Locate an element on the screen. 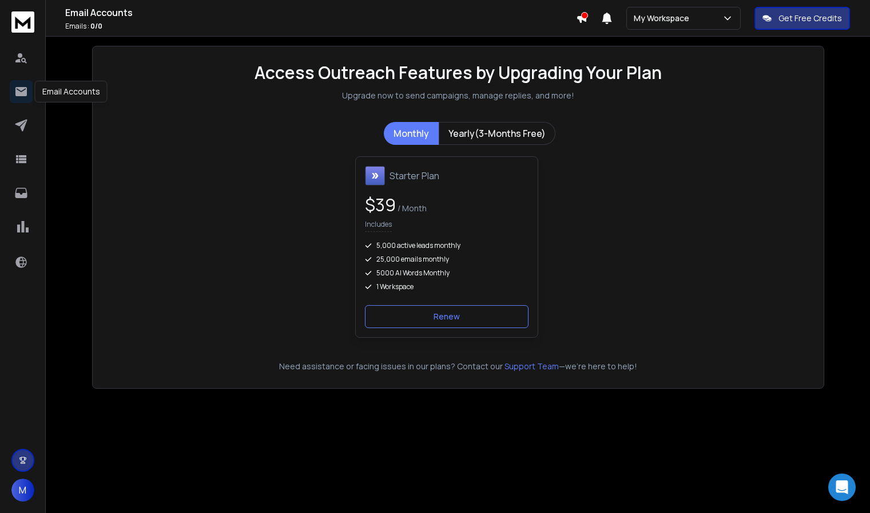  button: M is located at coordinates (23, 490).